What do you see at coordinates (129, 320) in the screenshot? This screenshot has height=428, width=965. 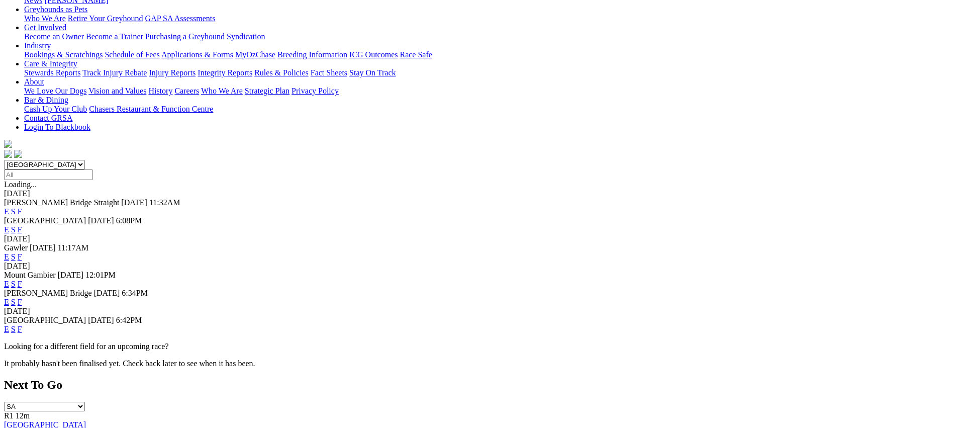 I see `span: 6:42PM` at bounding box center [129, 320].